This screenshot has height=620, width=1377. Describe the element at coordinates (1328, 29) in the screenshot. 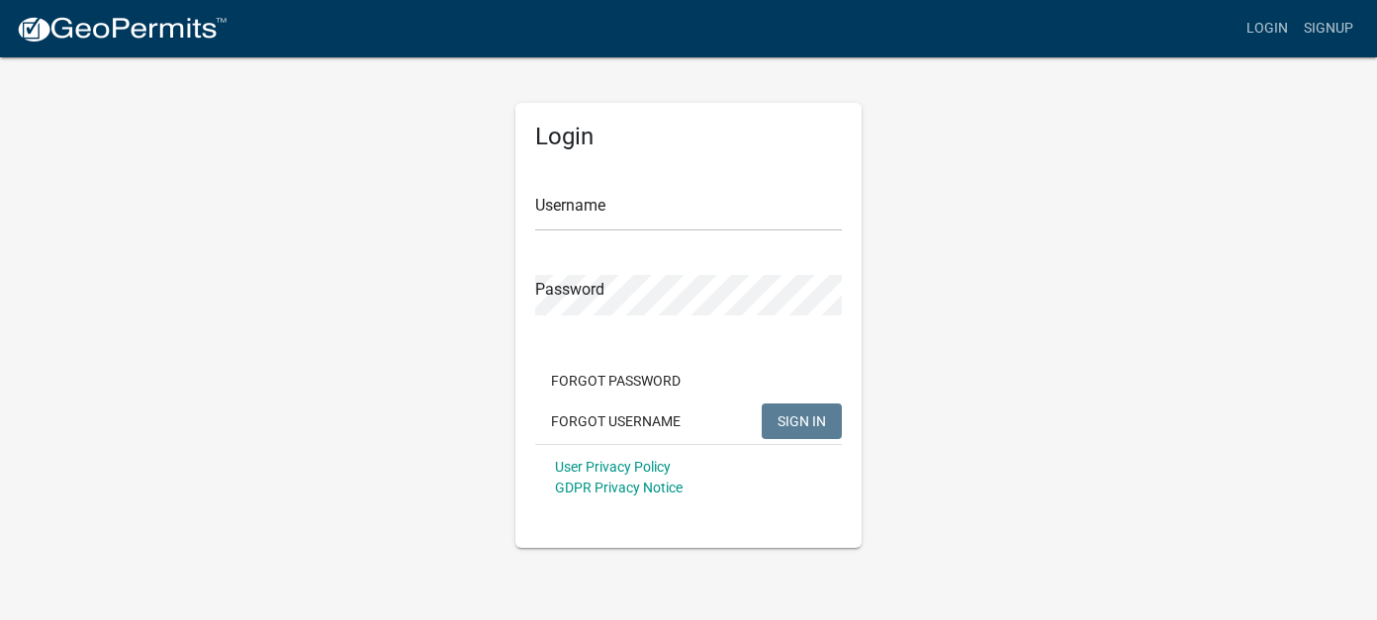

I see `a: Signup` at that location.